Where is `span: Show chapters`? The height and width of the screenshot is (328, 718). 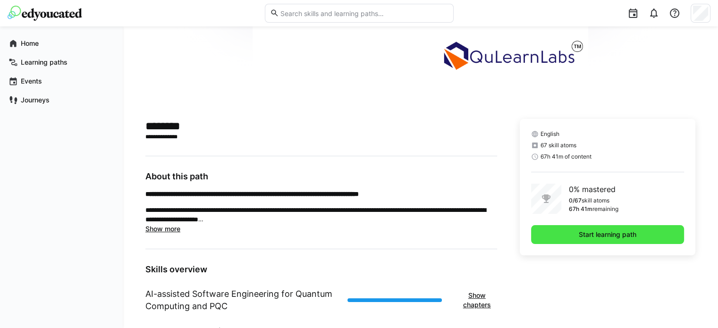
span: Show chapters is located at coordinates (477, 300).